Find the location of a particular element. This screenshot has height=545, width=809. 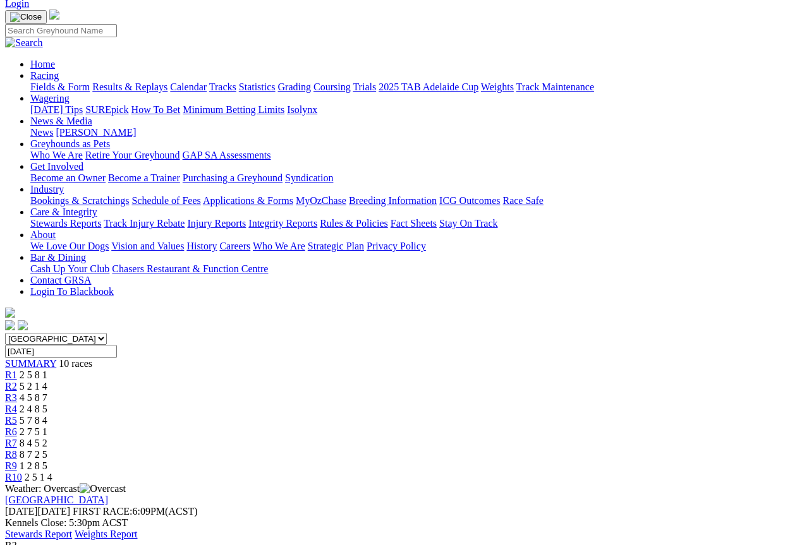

a: Grading is located at coordinates (294, 87).